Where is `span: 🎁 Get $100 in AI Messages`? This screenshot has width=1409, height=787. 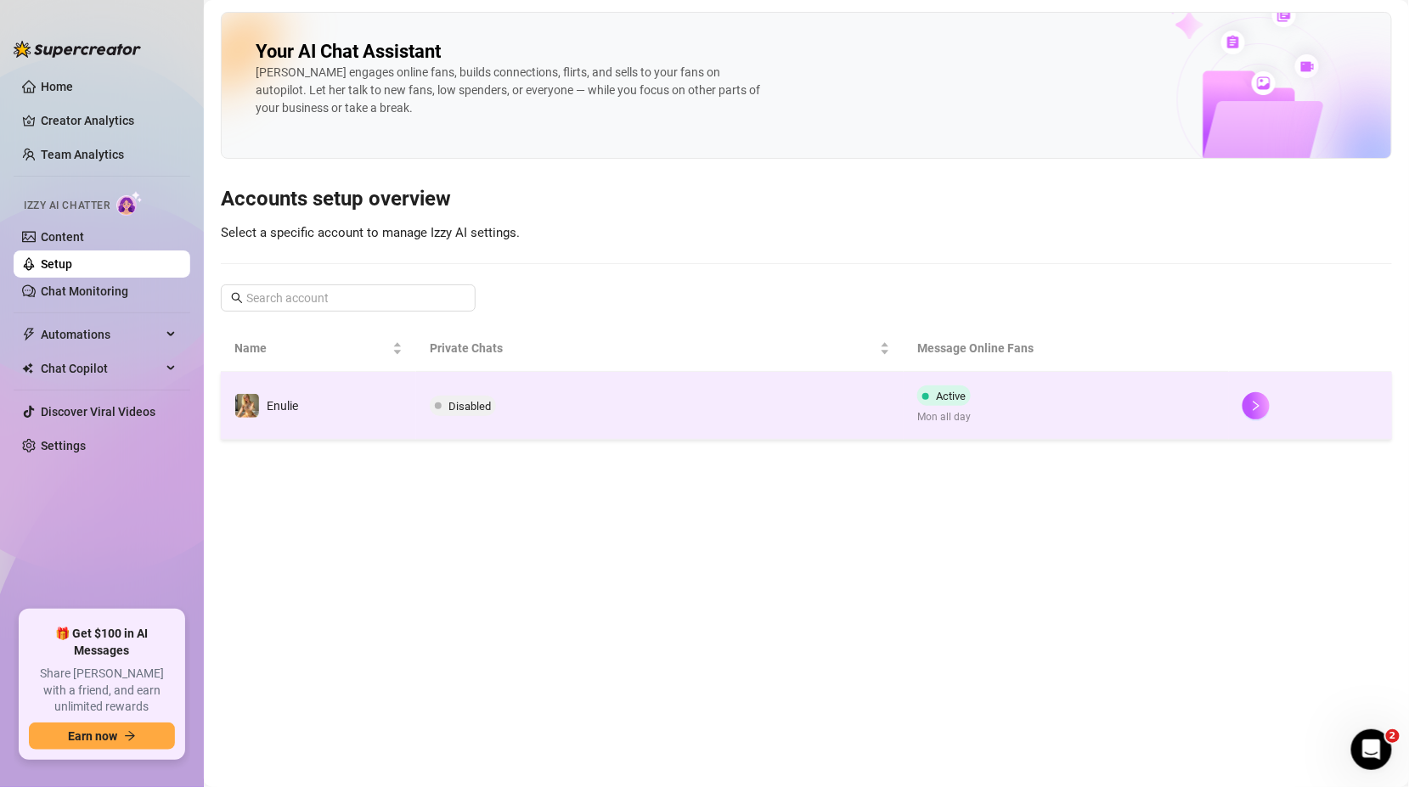
span: 🎁 Get $100 in AI Messages is located at coordinates (102, 642).